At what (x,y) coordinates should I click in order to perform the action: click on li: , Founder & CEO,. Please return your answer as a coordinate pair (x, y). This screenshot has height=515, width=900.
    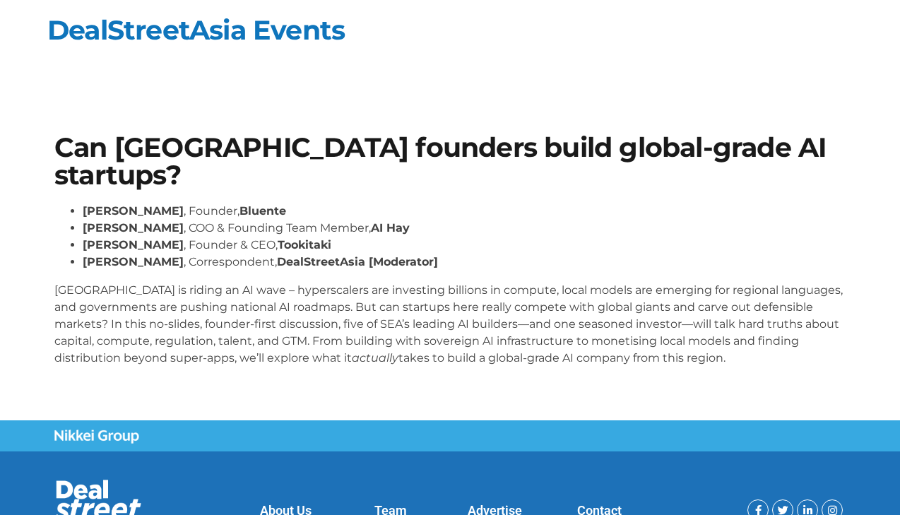
    Looking at the image, I should click on (464, 245).